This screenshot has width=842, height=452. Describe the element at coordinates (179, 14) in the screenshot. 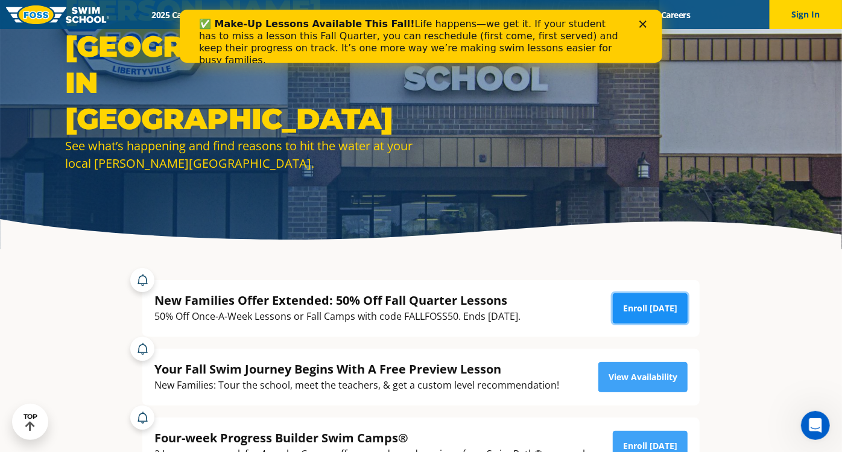

I see `a: 2025 Calendar` at that location.